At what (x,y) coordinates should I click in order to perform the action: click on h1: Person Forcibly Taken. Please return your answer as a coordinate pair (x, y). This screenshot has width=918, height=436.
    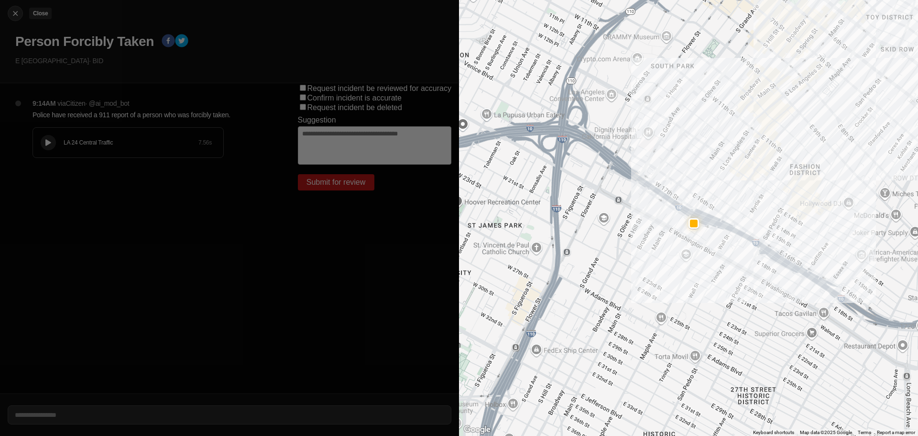
    Looking at the image, I should click on (85, 42).